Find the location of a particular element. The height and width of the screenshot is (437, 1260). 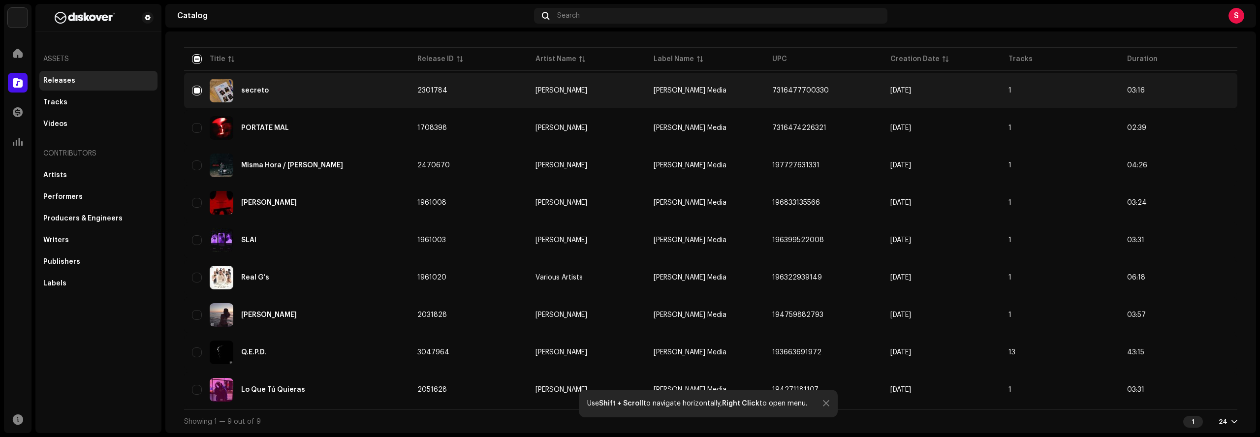

span: 7316474226321 is located at coordinates (799, 128).